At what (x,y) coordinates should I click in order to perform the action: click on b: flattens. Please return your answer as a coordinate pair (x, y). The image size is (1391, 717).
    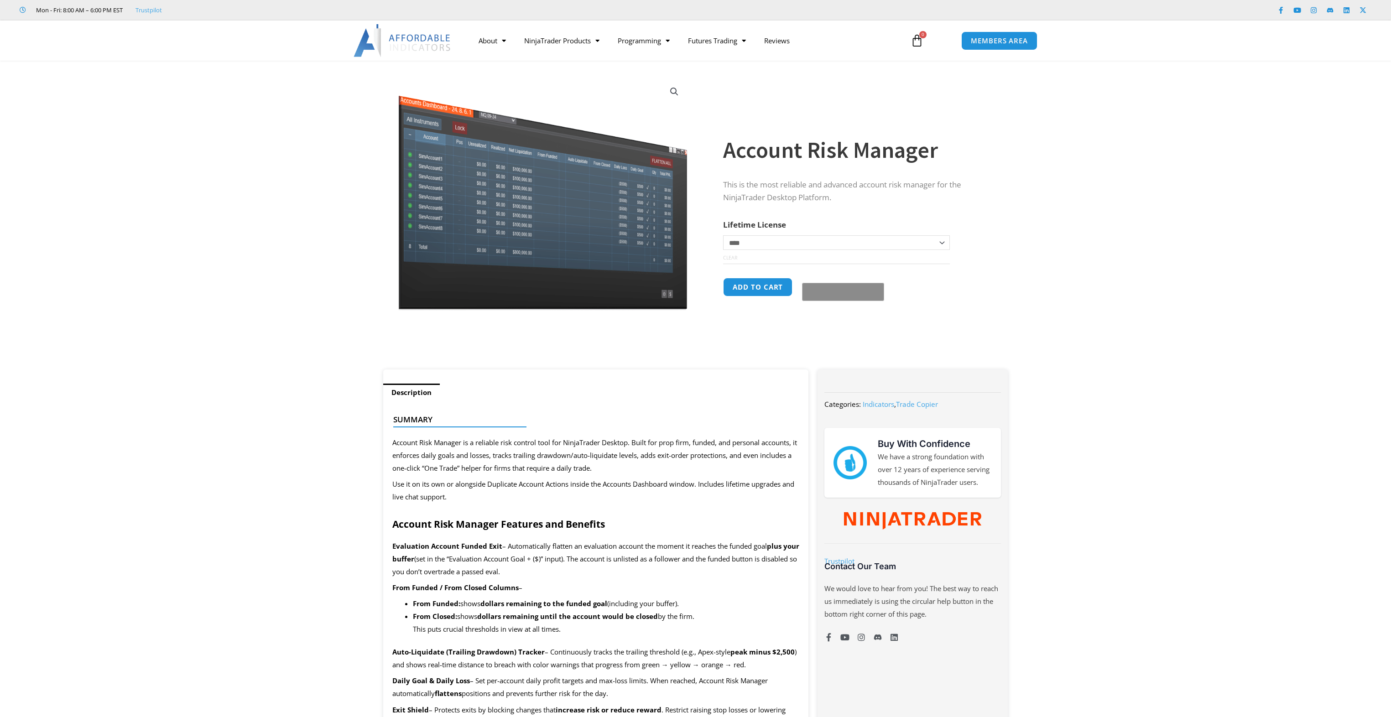
    Looking at the image, I should click on (448, 694).